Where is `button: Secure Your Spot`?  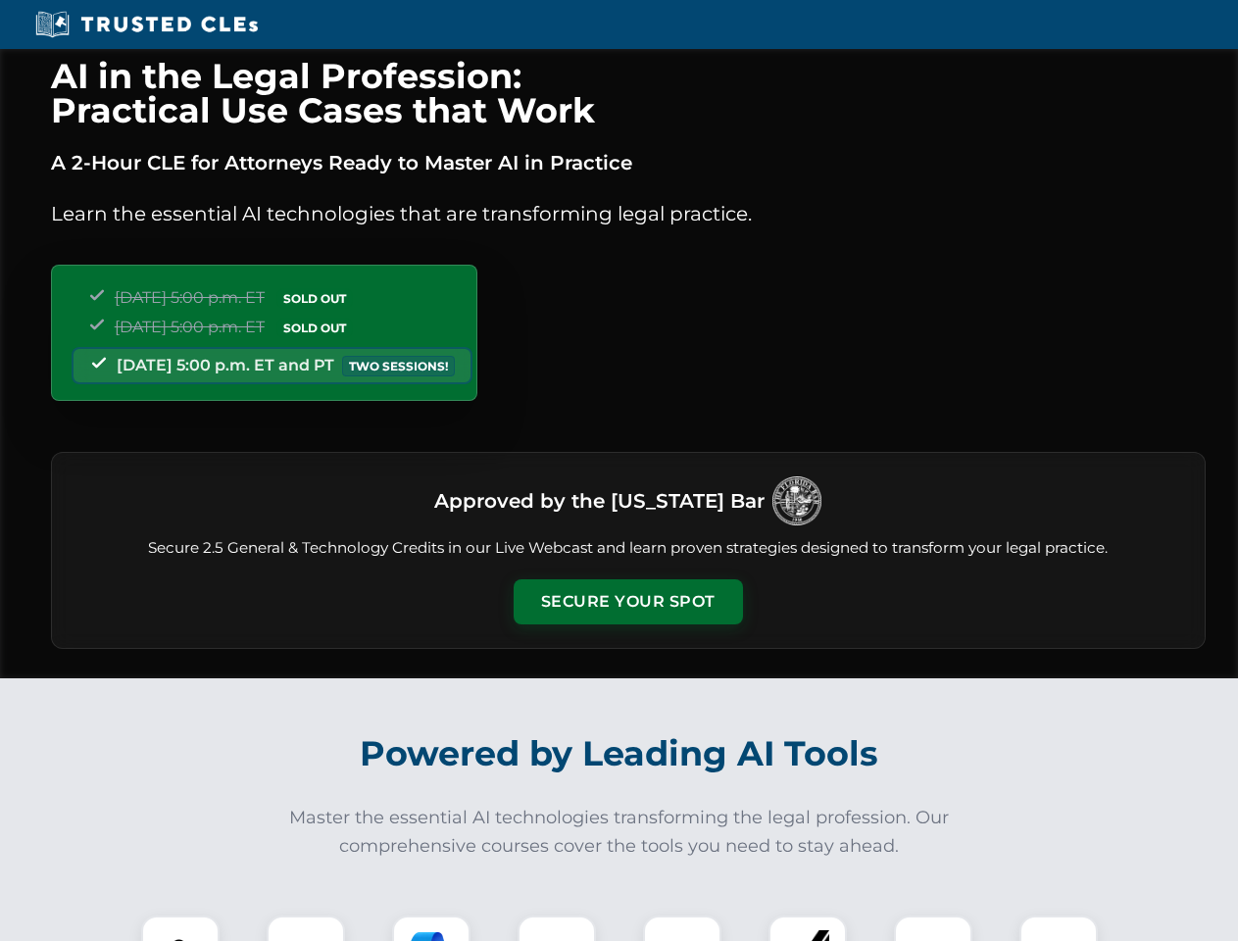
button: Secure Your Spot is located at coordinates (628, 602).